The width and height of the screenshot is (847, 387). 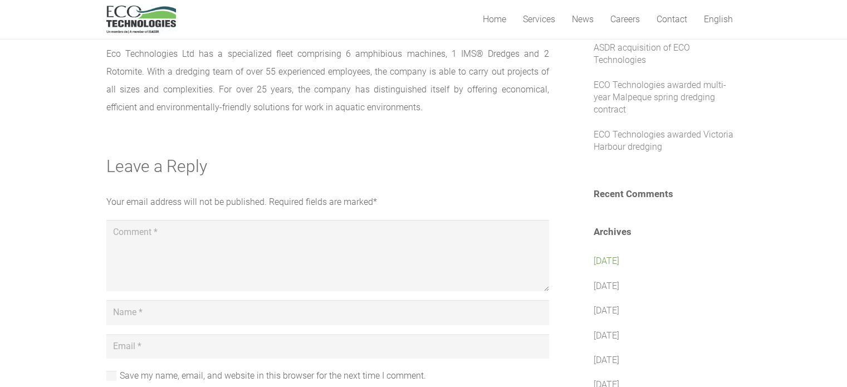 I want to click on a: ECO Technologies awarded Victoria Harbour dredging, so click(x=663, y=140).